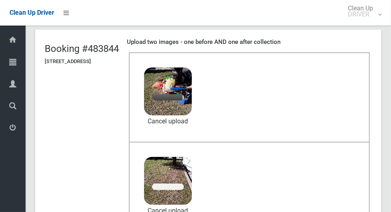 This screenshot has height=212, width=391. I want to click on h4: Upload two images - one before AND one after collection, so click(249, 42).